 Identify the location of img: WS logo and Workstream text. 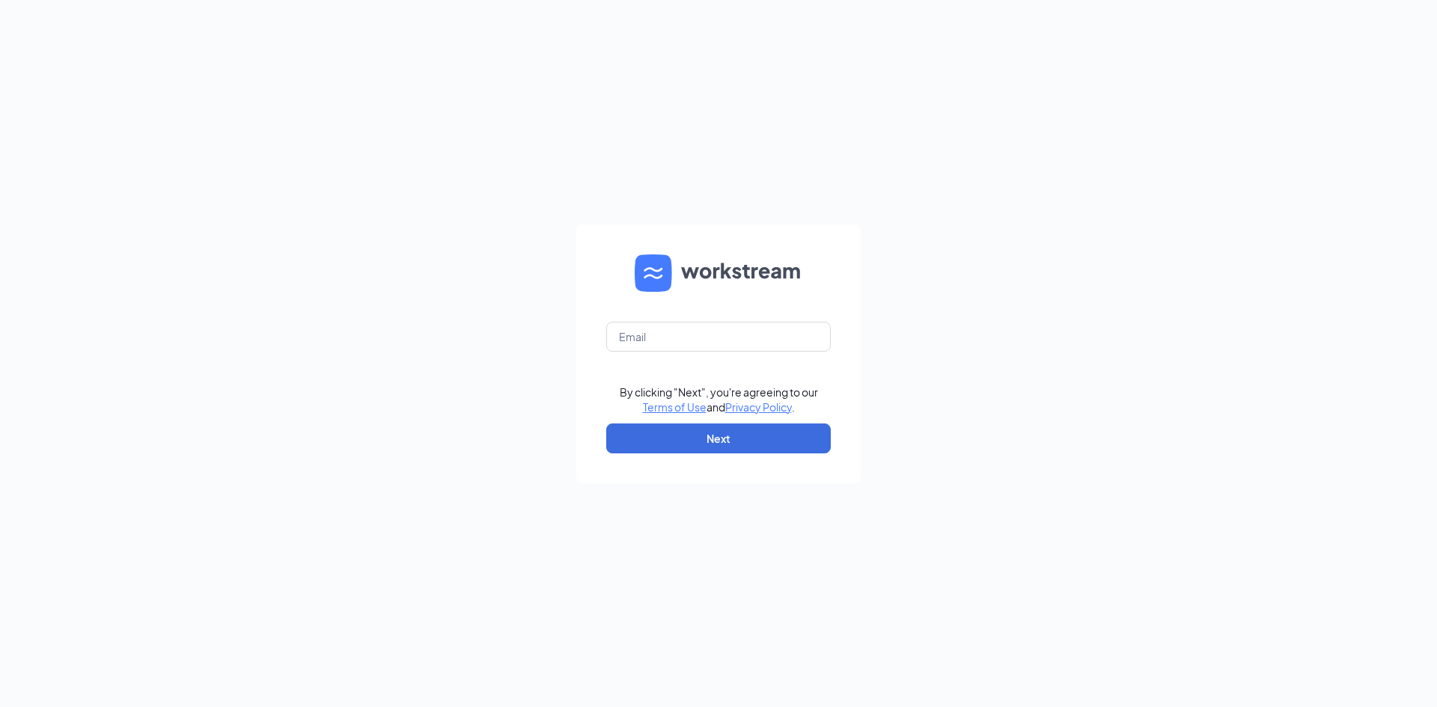
(719, 273).